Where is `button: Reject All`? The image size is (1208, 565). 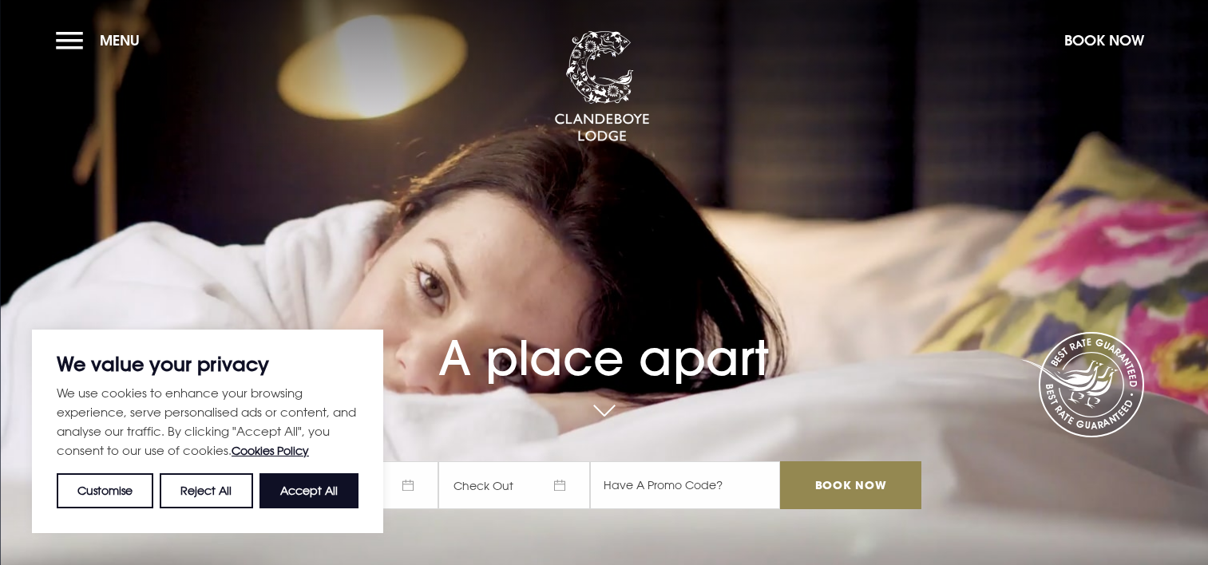
button: Reject All is located at coordinates (206, 491).